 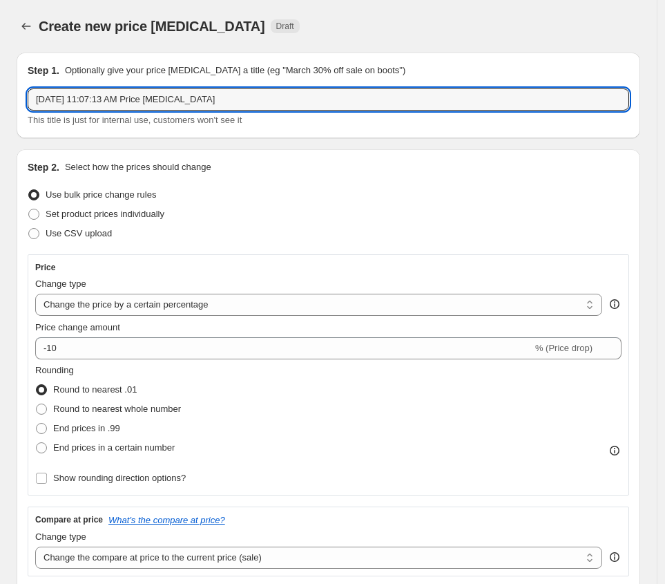 I want to click on span: This title is just for internal use, customers won't see it, so click(x=135, y=119).